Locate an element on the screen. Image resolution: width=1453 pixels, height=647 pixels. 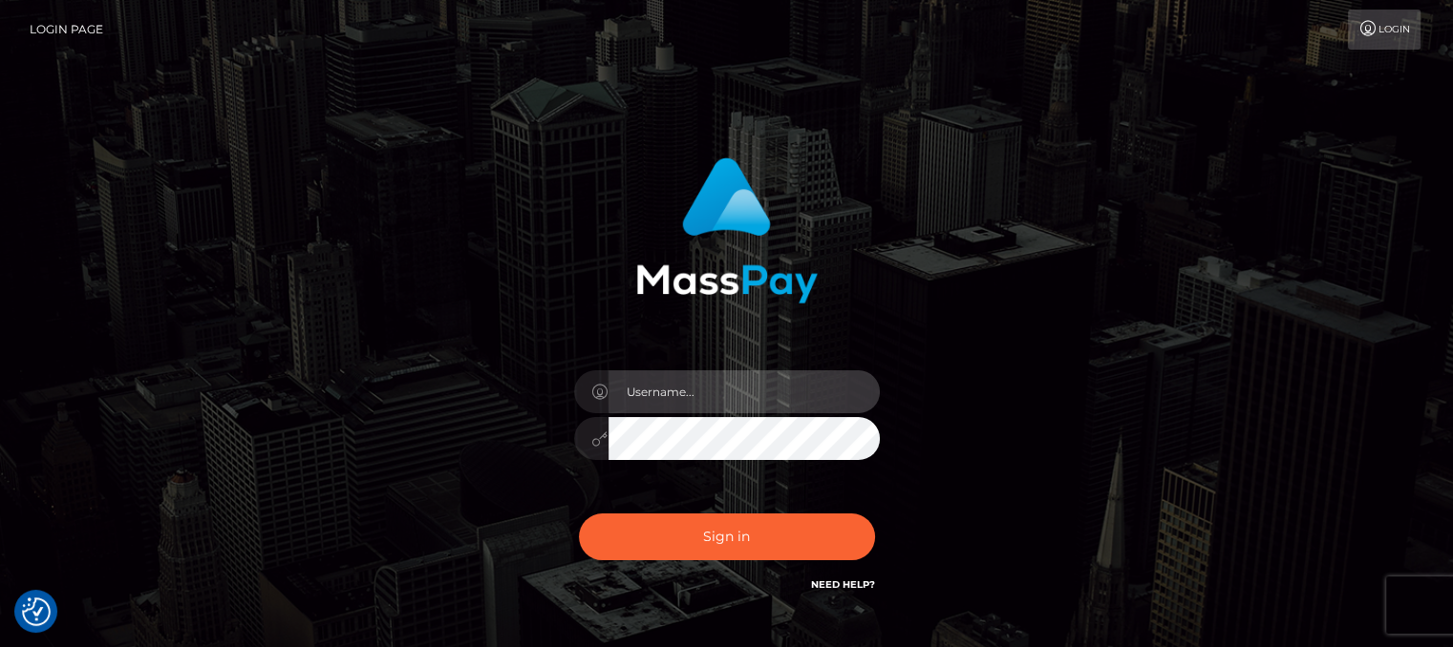
a: Need Help? is located at coordinates (842, 584).